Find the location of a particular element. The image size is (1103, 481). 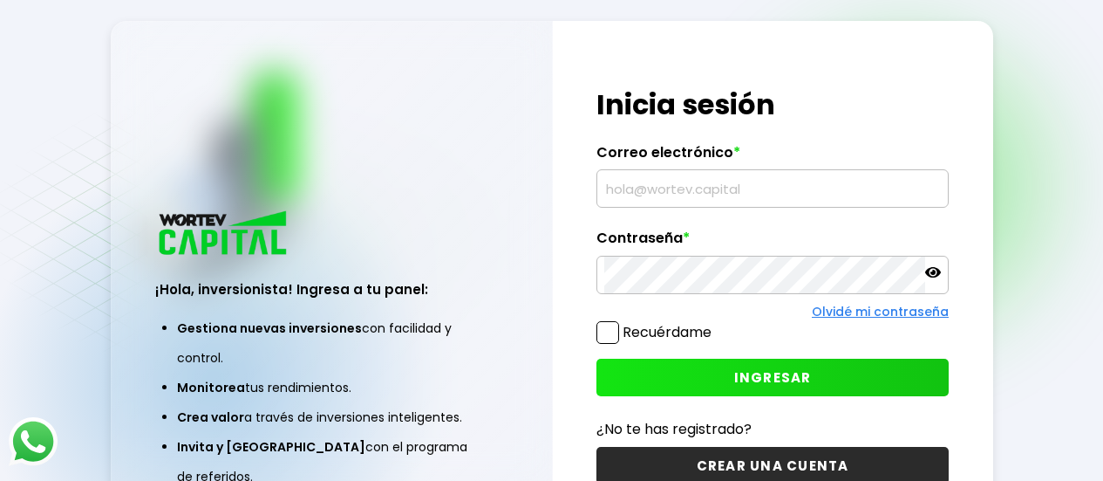

img: logos_whatsapp-icon.242b2217.svg is located at coordinates (33, 441).